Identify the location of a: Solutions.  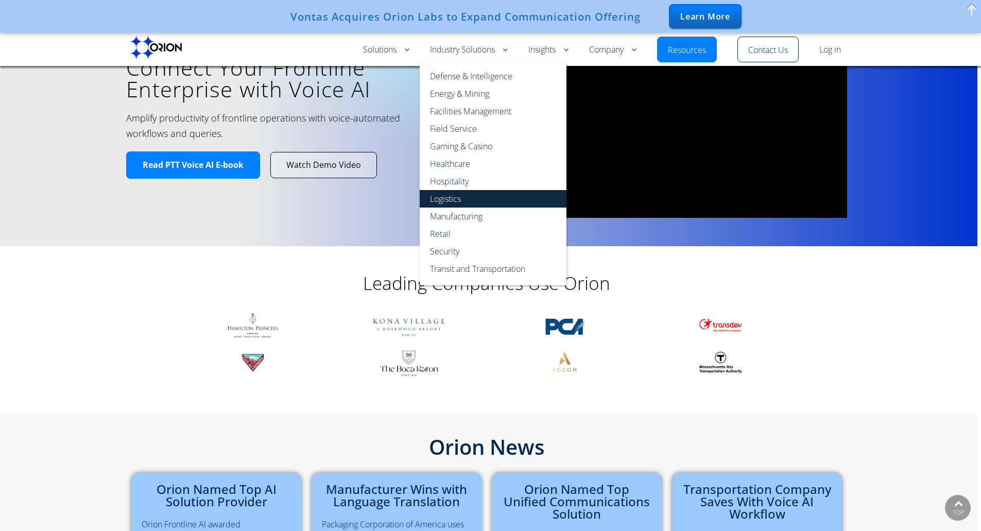
(386, 50).